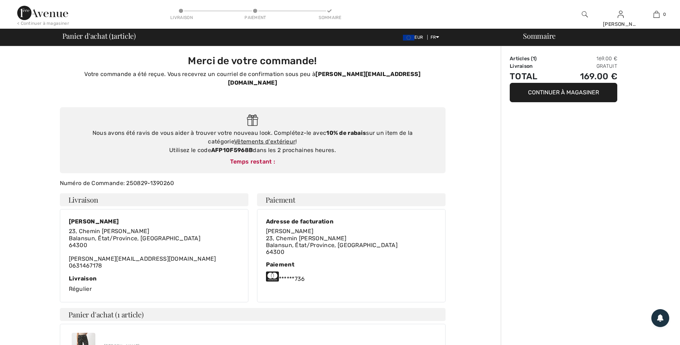 This screenshot has height=345, width=680. I want to click on img: Euro, so click(409, 38).